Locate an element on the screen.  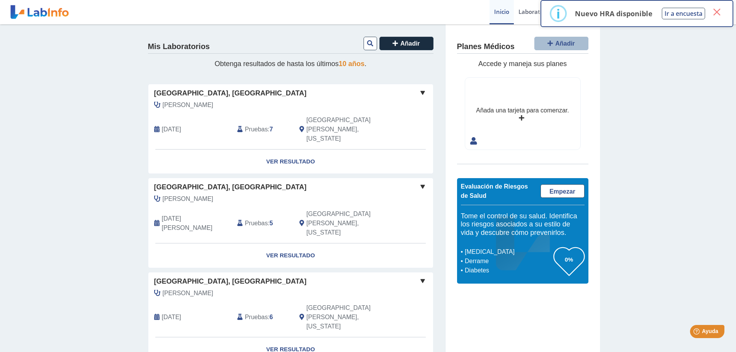
span: 07-10-2025 is located at coordinates (172, 130).